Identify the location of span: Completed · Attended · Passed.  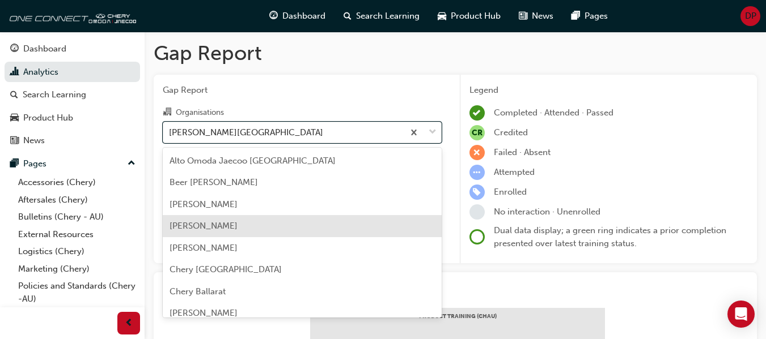
(553, 113).